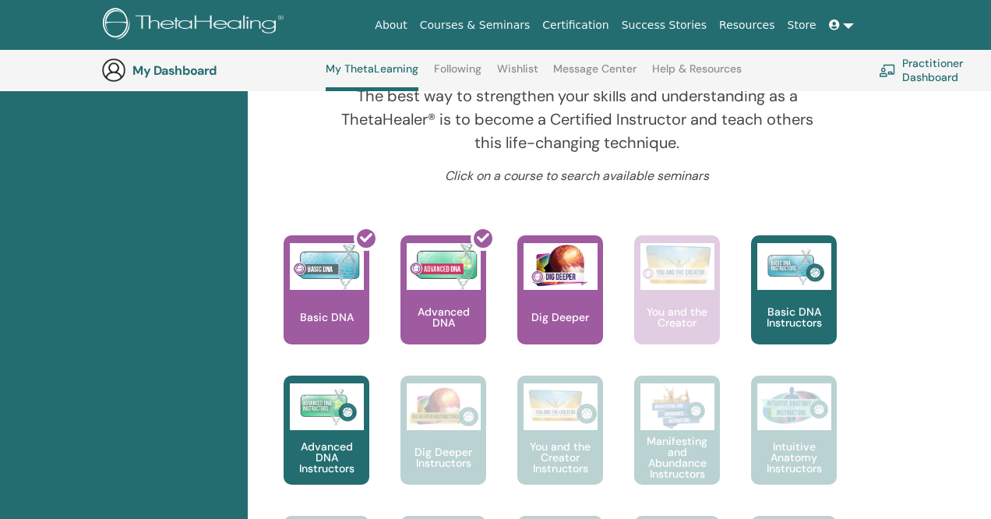 This screenshot has height=519, width=991. I want to click on a: Wishlist, so click(517, 75).